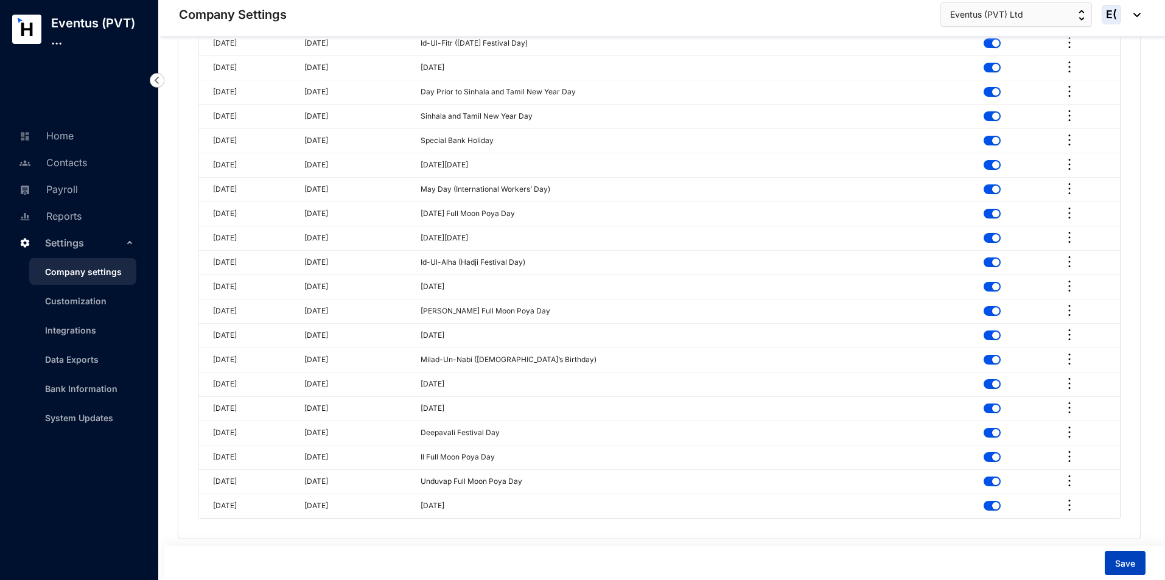 The width and height of the screenshot is (1165, 580). What do you see at coordinates (642, 141) in the screenshot?
I see `td: Special Bank Holiday` at bounding box center [642, 141].